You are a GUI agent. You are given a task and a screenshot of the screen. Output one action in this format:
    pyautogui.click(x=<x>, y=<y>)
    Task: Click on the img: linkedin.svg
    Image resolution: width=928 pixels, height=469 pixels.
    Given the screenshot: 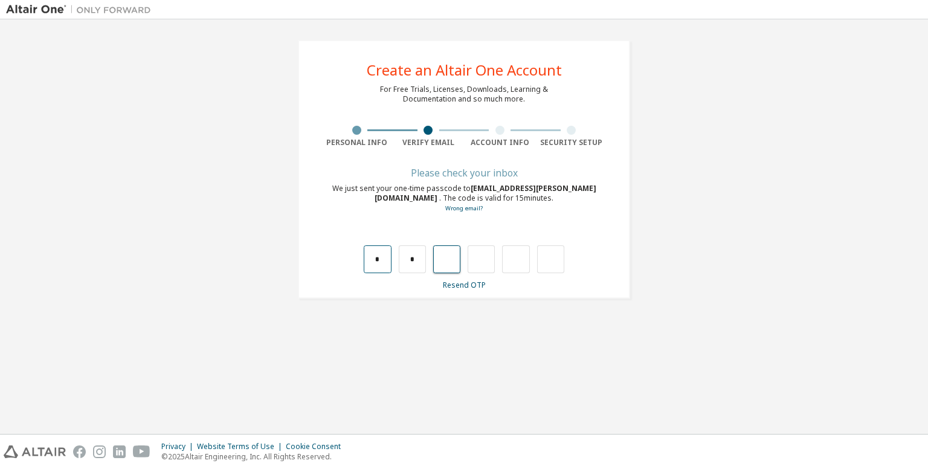 What is the action you would take?
    pyautogui.click(x=119, y=451)
    